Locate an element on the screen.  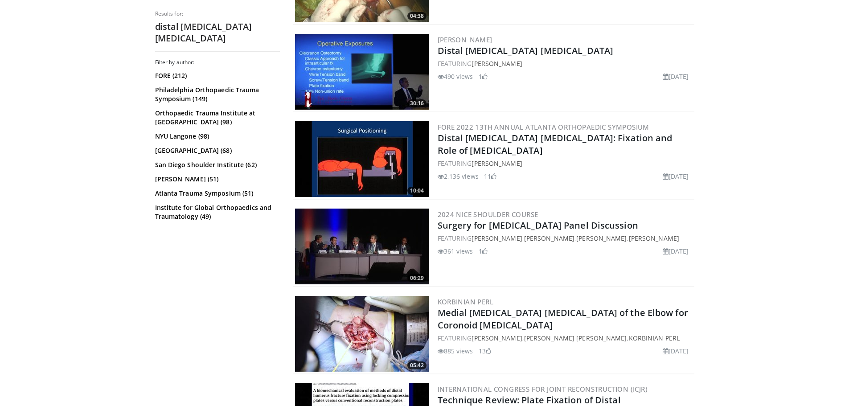
img: 0ed513a7-2a7c-401b-ae48-1e3397c8c5f0.300x170_q85_crop-smart_upscale.jpg is located at coordinates (362, 159).